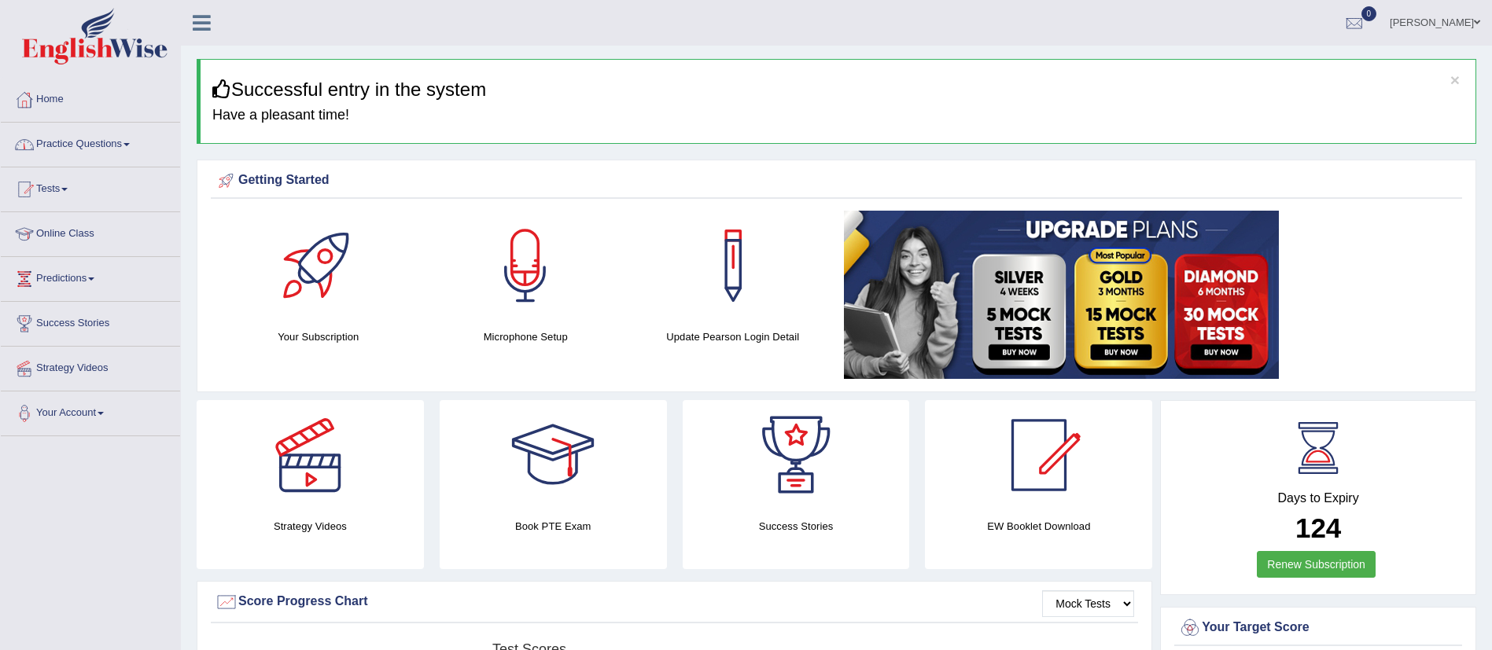  I want to click on a: Practice Questions, so click(90, 142).